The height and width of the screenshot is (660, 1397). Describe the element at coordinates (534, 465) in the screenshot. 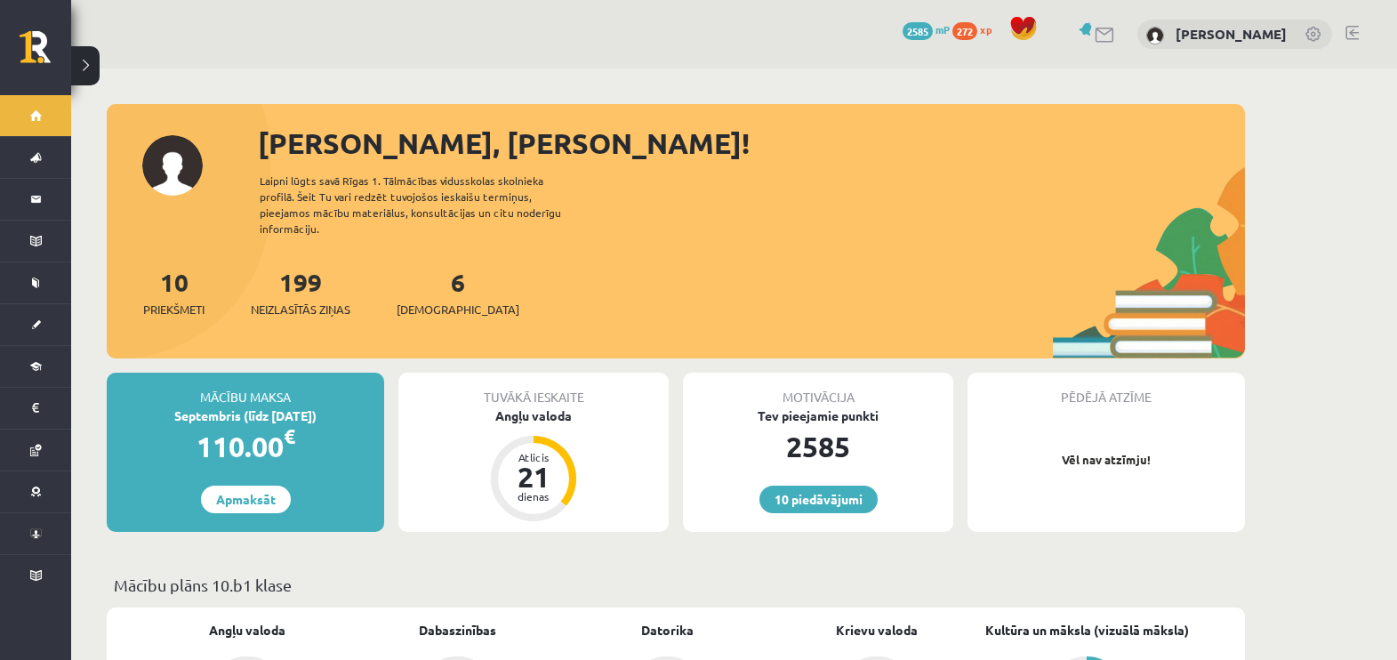

I see `a: Angļu valoda Atlicis 21 dienas` at that location.